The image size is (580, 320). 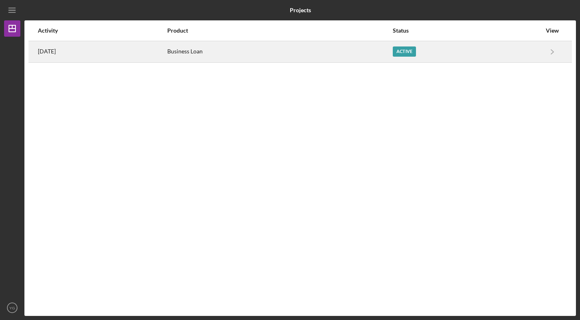 I want to click on div: Product, so click(x=280, y=31).